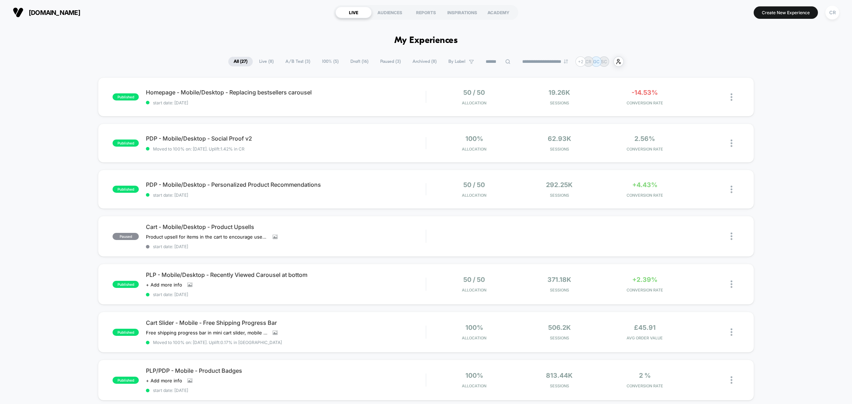 This screenshot has height=404, width=852. What do you see at coordinates (426, 40) in the screenshot?
I see `h1: My Experiences` at bounding box center [426, 40].